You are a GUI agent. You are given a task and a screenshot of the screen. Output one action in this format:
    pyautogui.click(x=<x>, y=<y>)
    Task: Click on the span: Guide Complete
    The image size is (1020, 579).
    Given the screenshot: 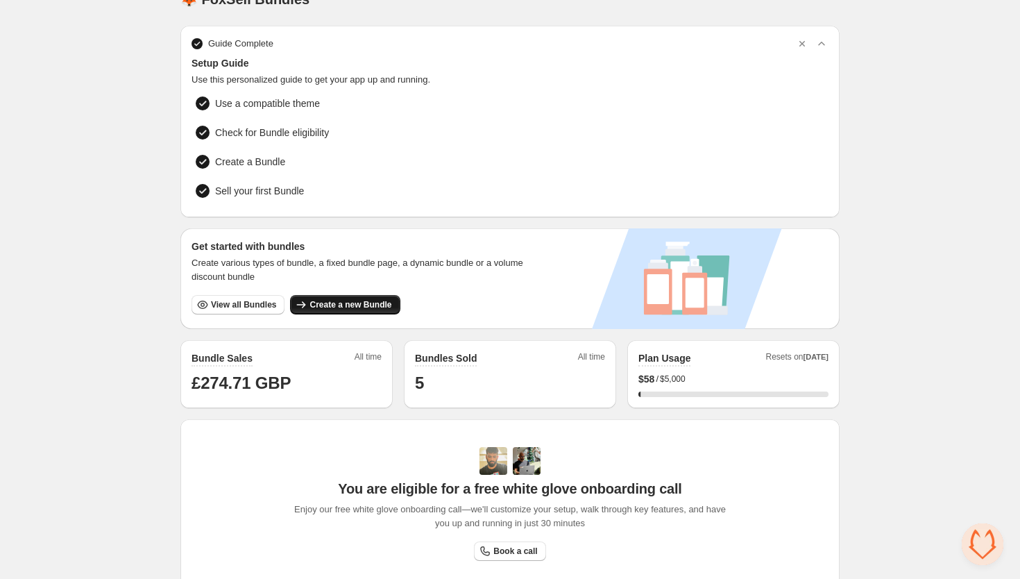 What is the action you would take?
    pyautogui.click(x=241, y=44)
    